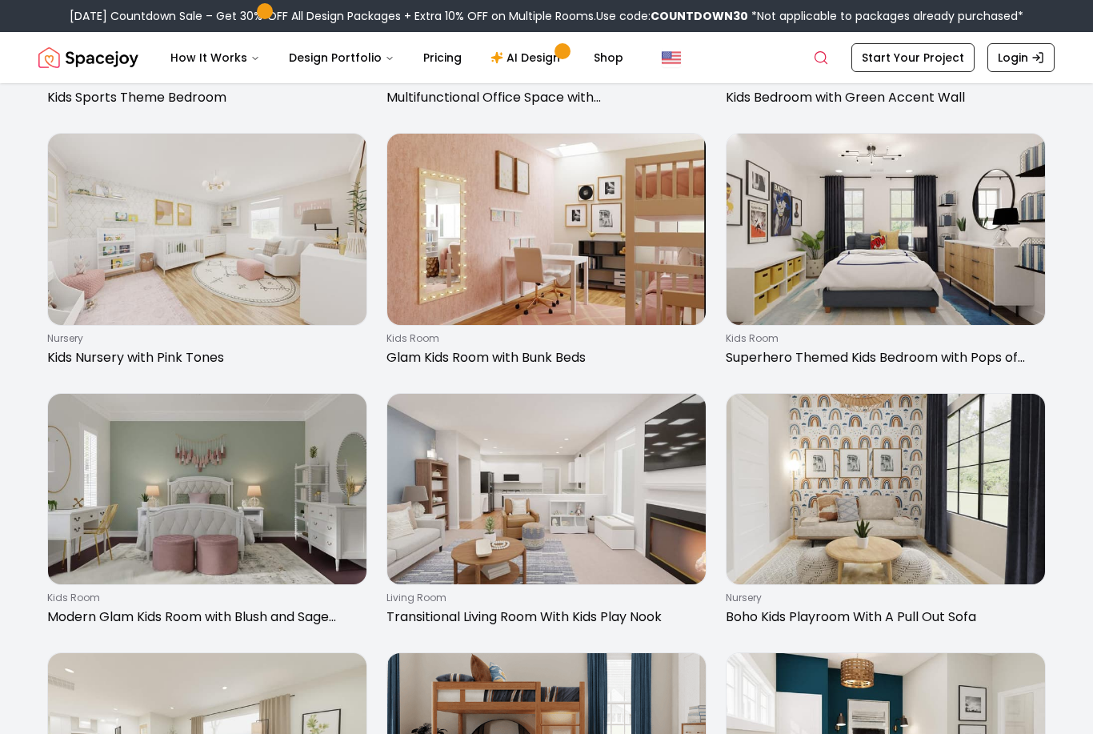  Describe the element at coordinates (883, 617) in the screenshot. I see `p: Boho Kids Playroom With A Pull Out Sofa` at that location.